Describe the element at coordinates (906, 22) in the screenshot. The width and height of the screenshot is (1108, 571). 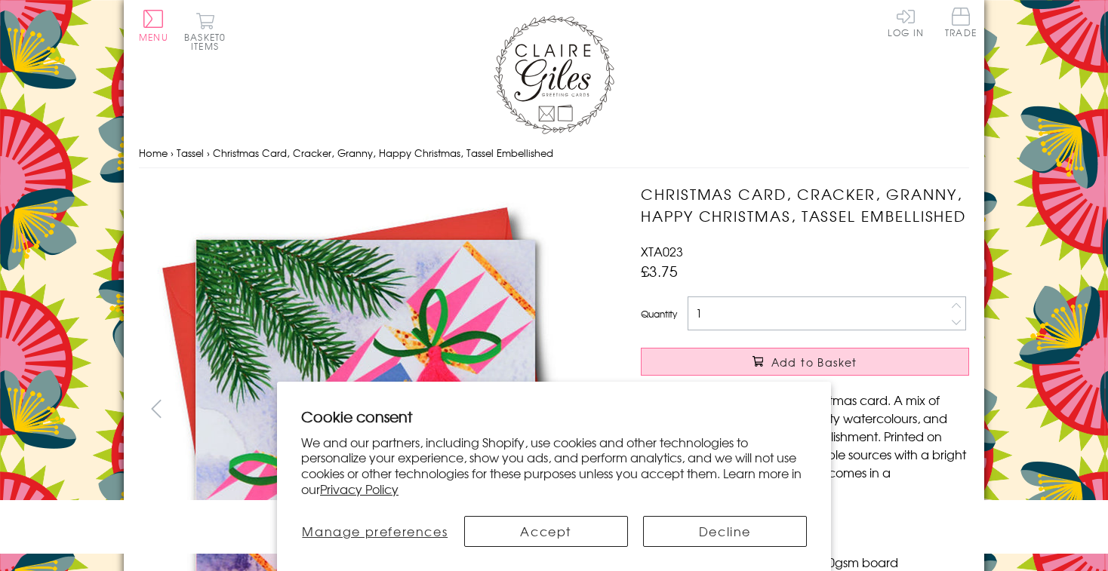
I see `a: Log In` at that location.